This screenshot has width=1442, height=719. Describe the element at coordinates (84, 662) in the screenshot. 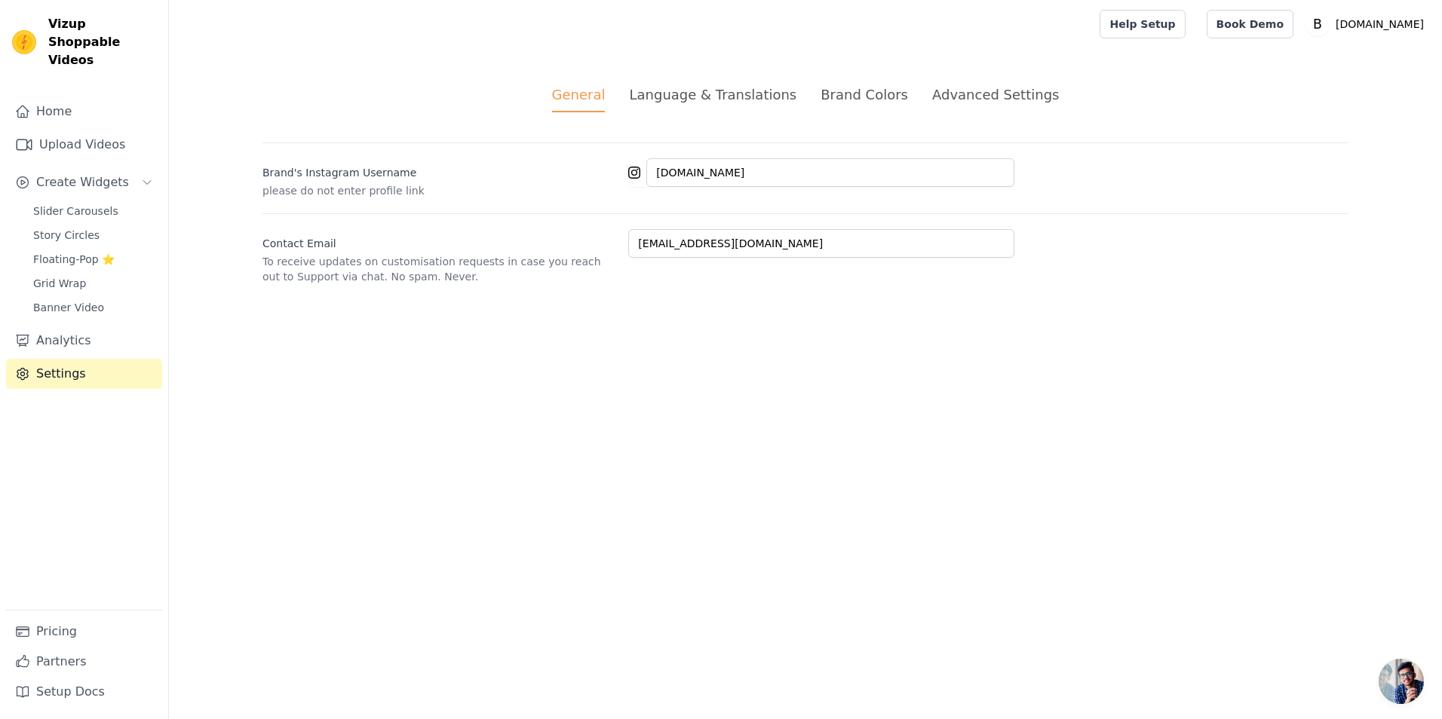

I see `a: Partners` at that location.